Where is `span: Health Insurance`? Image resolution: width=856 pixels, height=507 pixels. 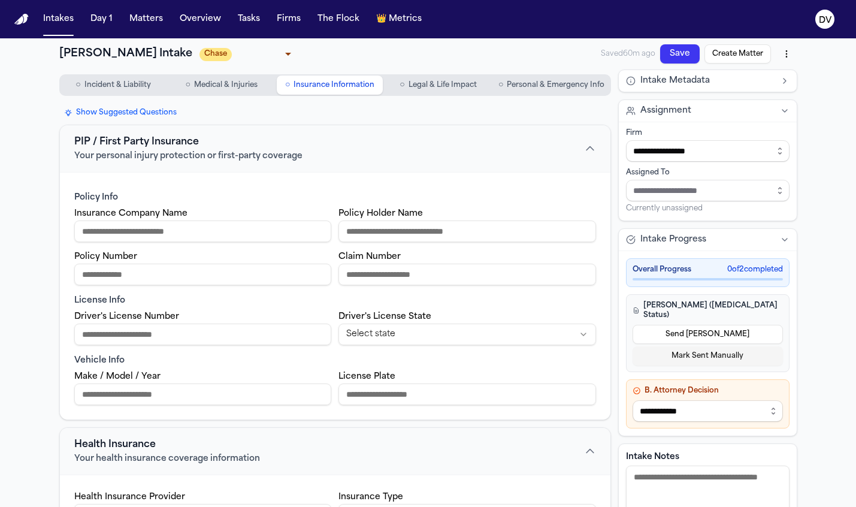 span: Health Insurance is located at coordinates (115, 444).